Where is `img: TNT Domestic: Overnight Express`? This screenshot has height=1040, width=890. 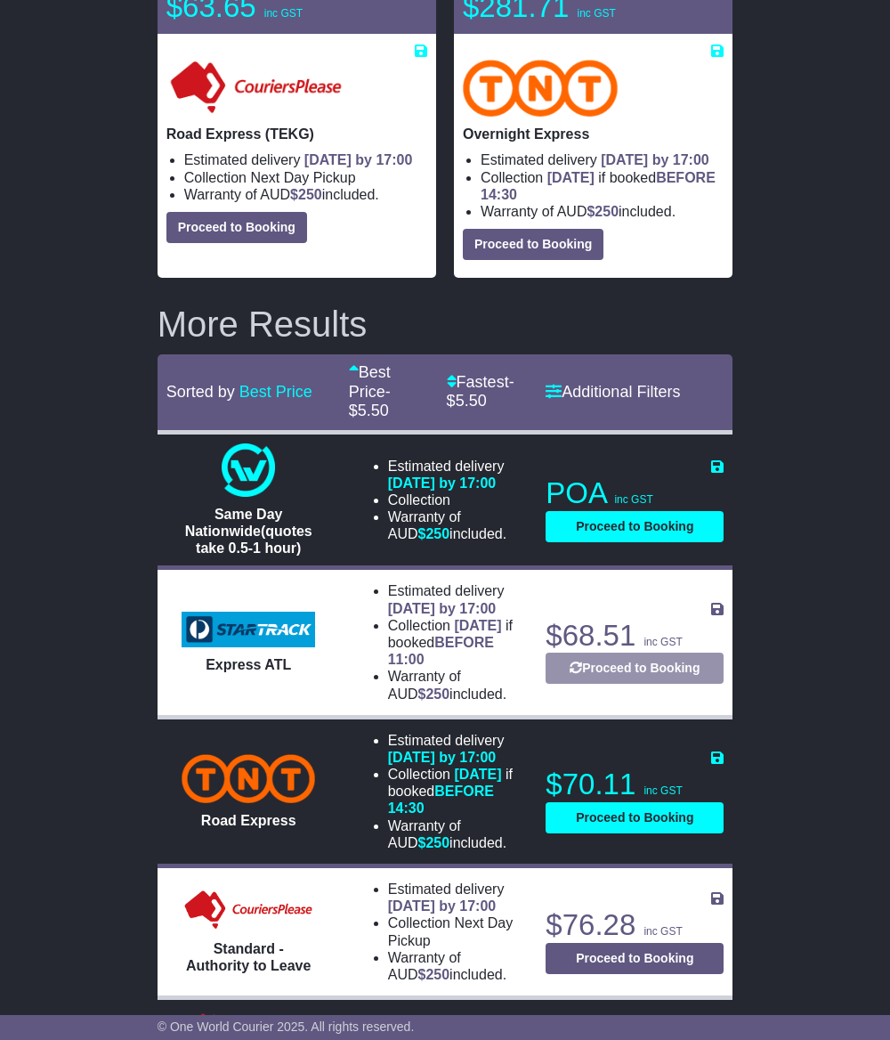
img: TNT Domestic: Overnight Express is located at coordinates (540, 88).